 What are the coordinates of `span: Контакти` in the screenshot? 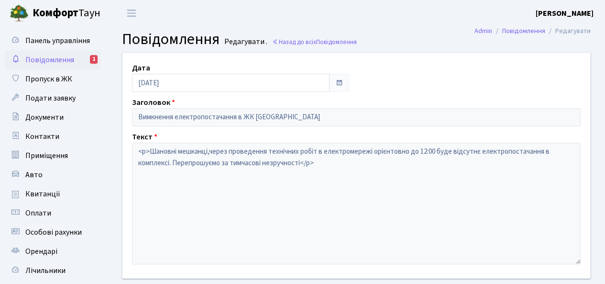 It's located at (42, 136).